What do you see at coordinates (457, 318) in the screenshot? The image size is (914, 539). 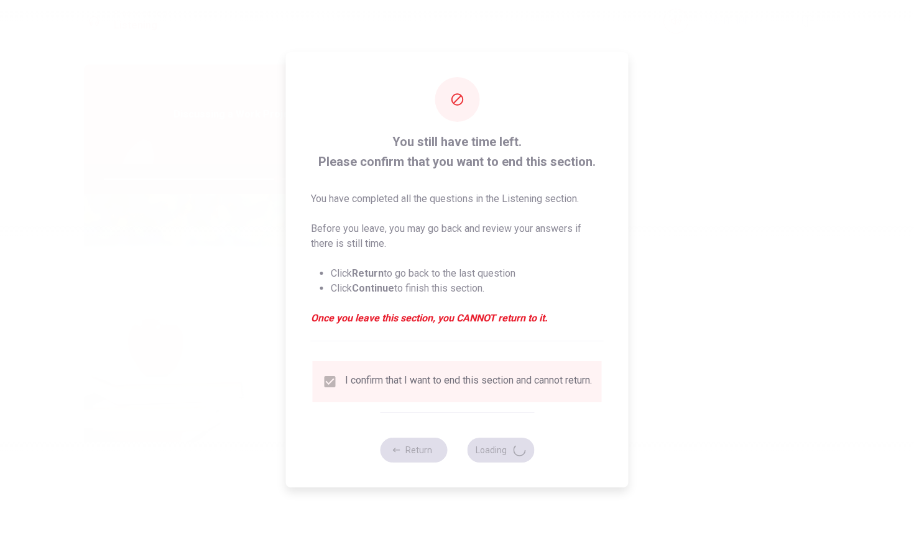 I see `em: Once you leave this section, you CANNOT return to it.` at bounding box center [457, 318].